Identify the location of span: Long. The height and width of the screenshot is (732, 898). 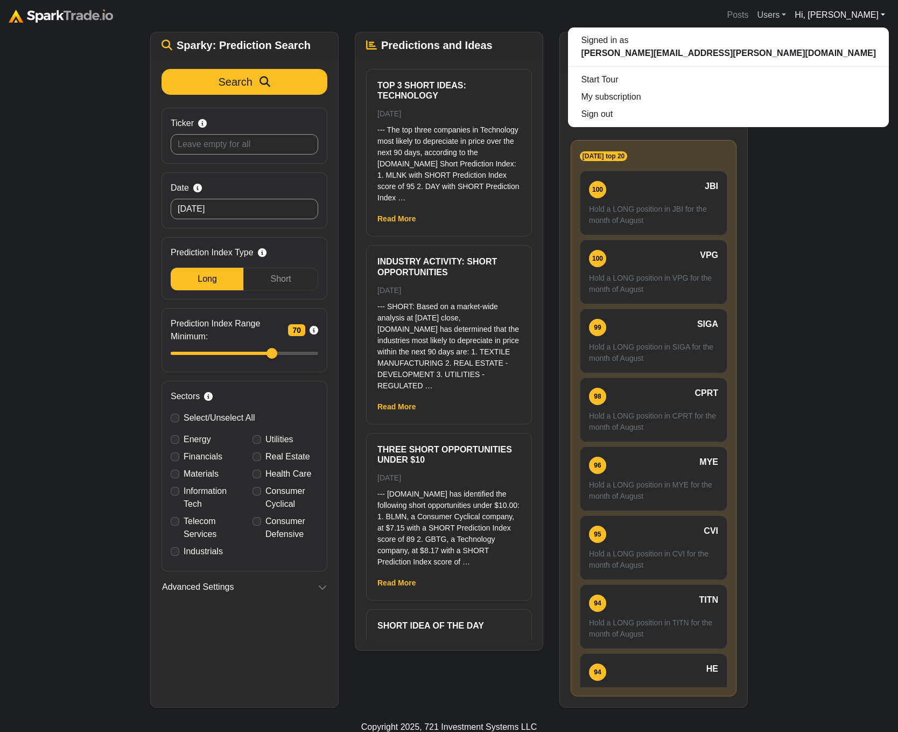
(207, 278).